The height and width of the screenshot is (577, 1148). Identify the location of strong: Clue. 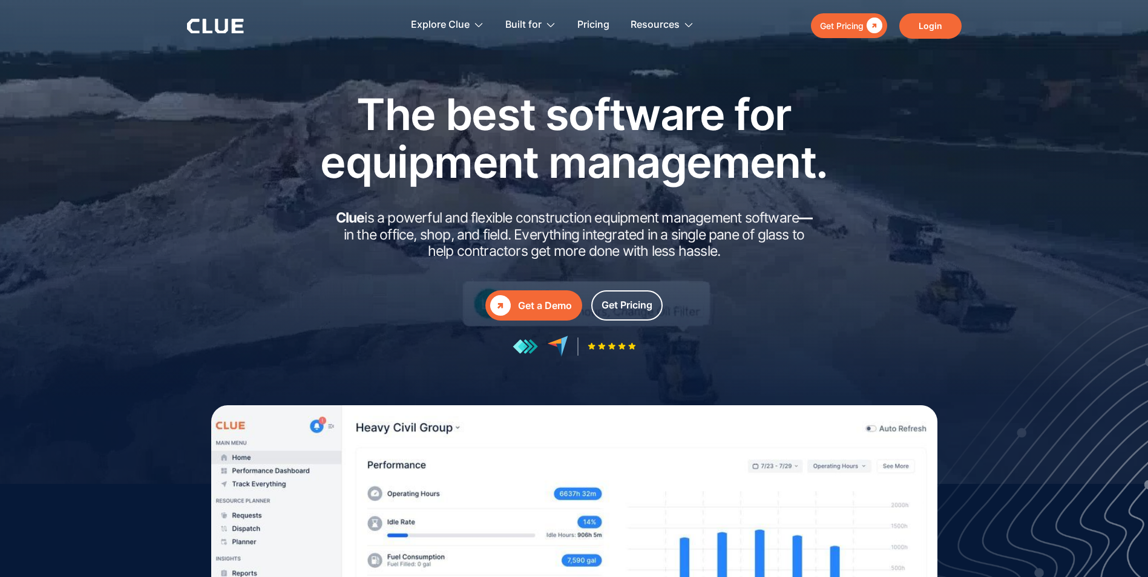
(350, 218).